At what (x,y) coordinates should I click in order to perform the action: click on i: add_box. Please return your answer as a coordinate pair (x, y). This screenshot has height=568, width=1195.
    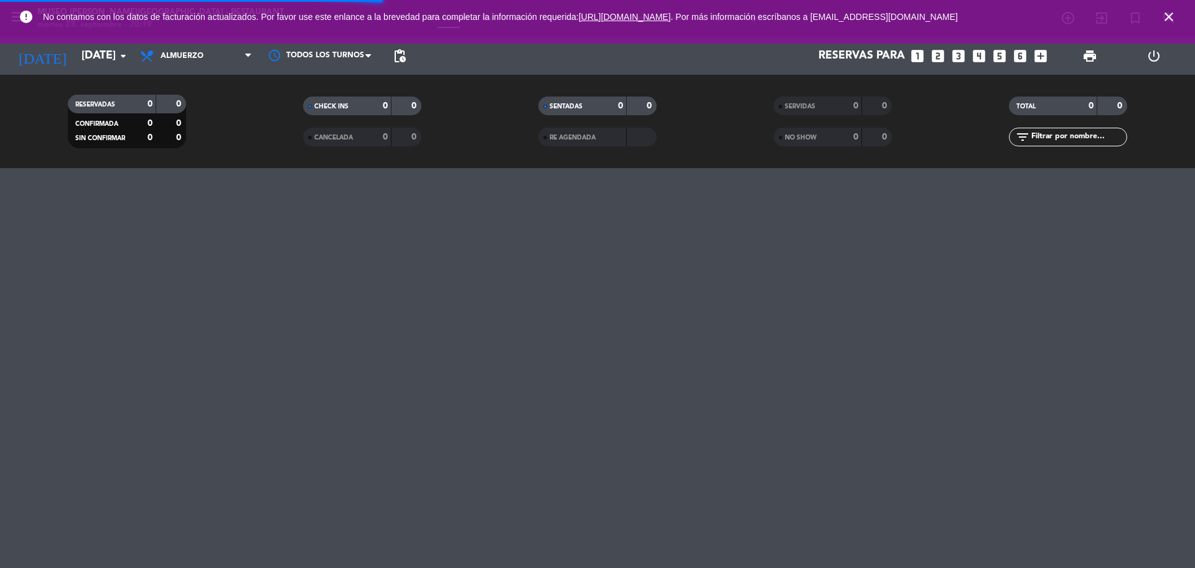
    Looking at the image, I should click on (1041, 56).